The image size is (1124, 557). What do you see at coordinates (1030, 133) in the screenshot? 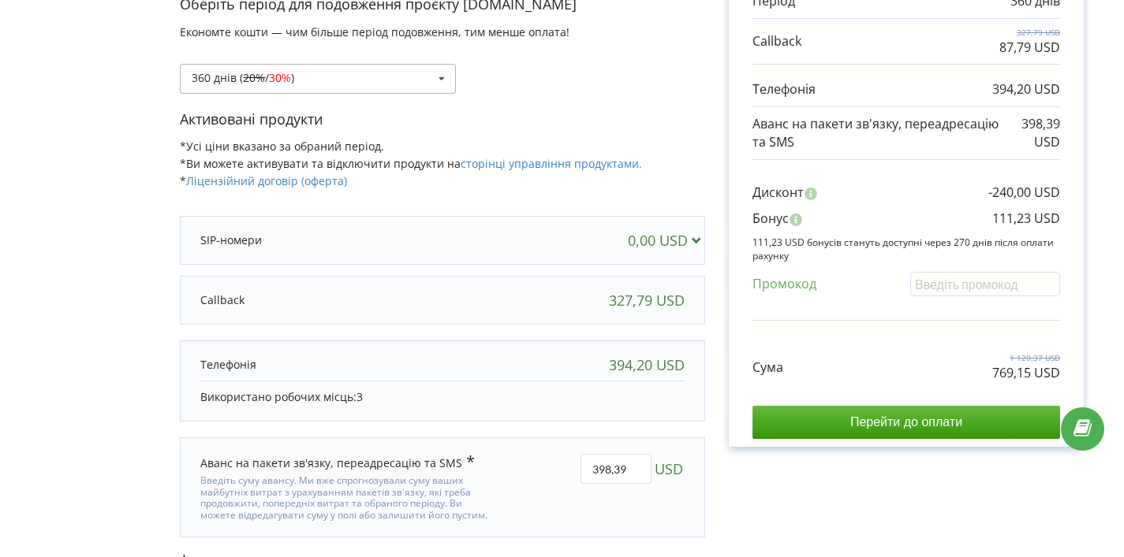
I see `p: 398,39 USD` at bounding box center [1030, 133].